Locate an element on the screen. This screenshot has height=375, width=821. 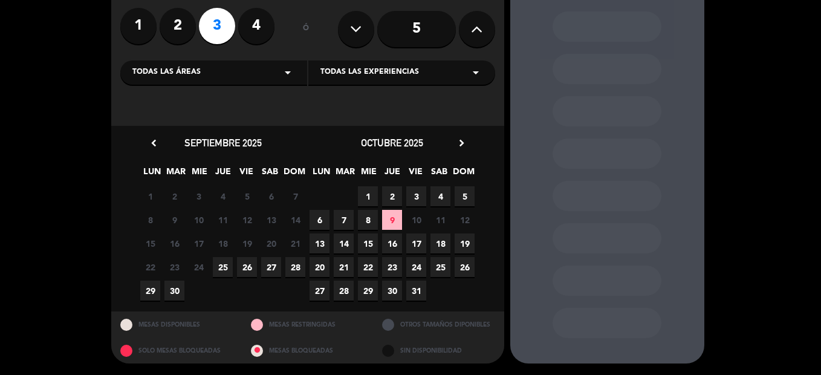
span: octubre 2025 is located at coordinates (392, 143).